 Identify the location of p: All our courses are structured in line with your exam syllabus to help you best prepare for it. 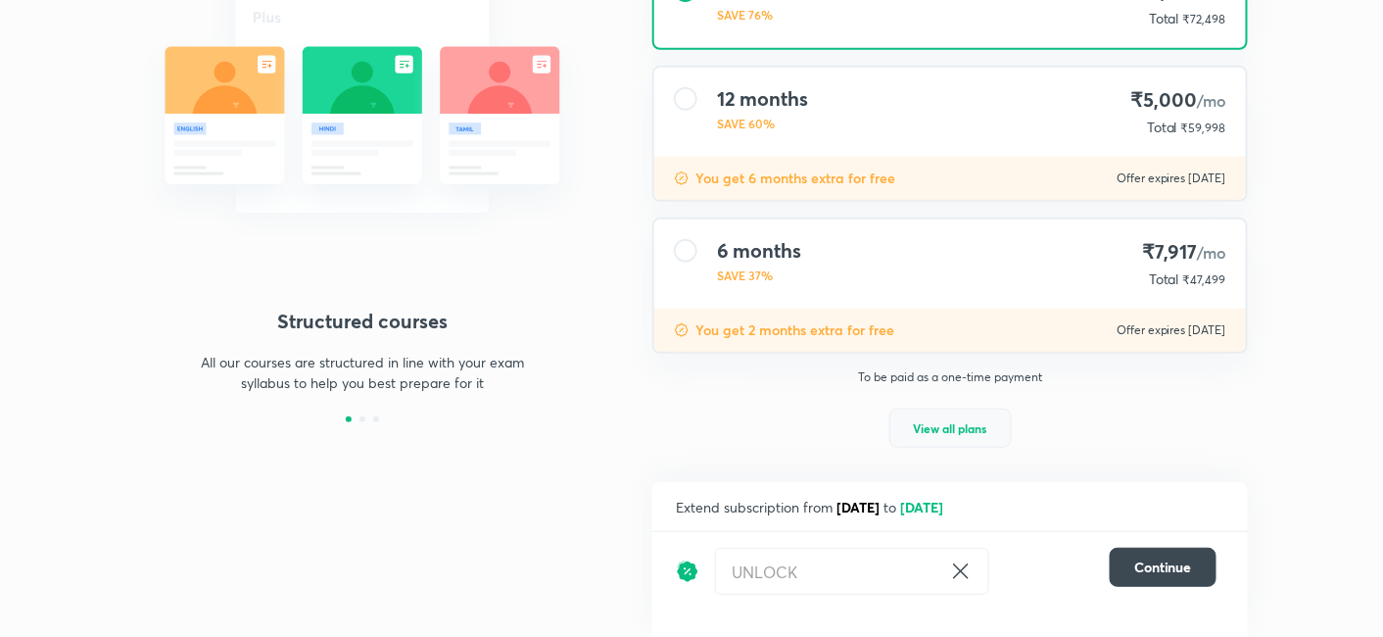
(362, 372).